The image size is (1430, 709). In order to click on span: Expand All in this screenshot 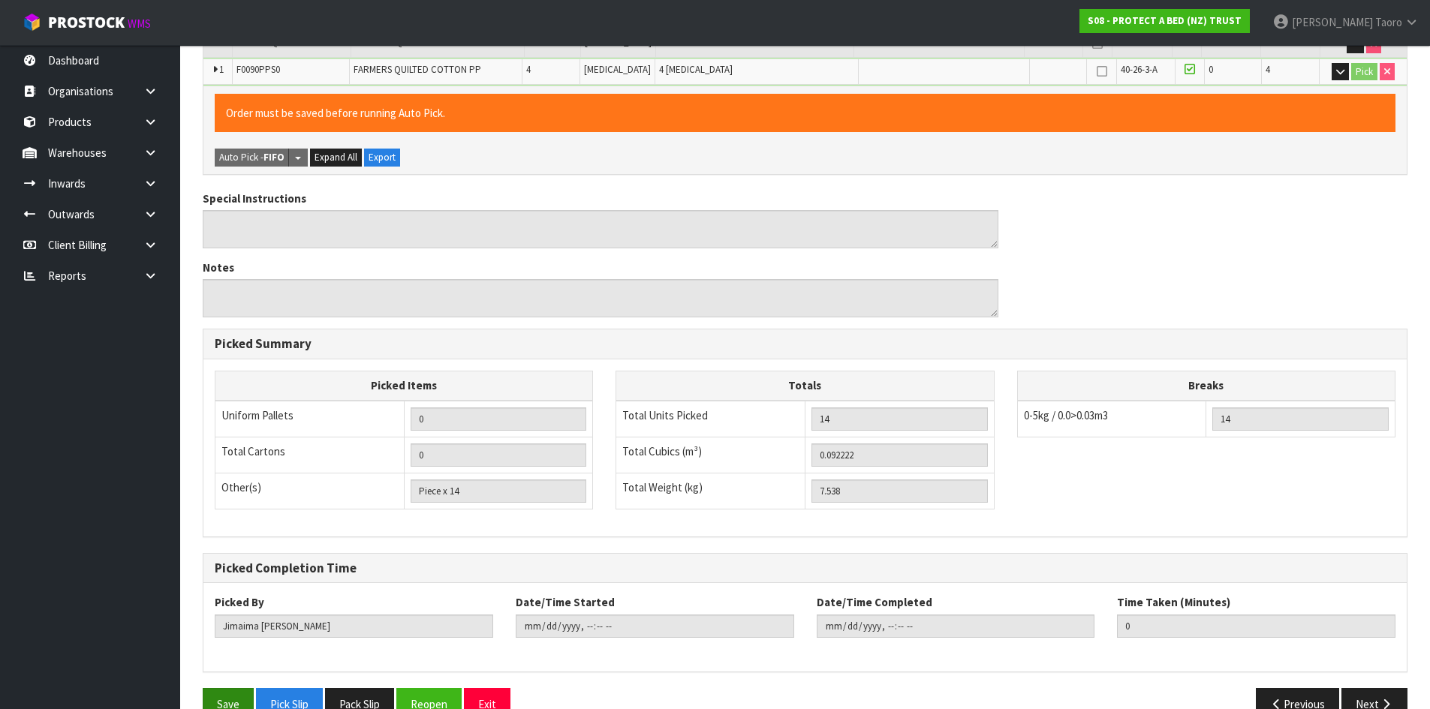, I will do `click(336, 157)`.